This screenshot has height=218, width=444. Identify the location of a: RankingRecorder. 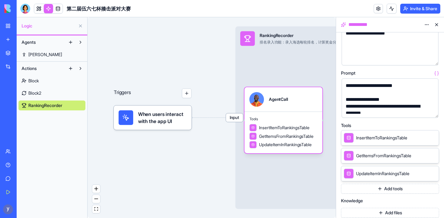
(52, 106).